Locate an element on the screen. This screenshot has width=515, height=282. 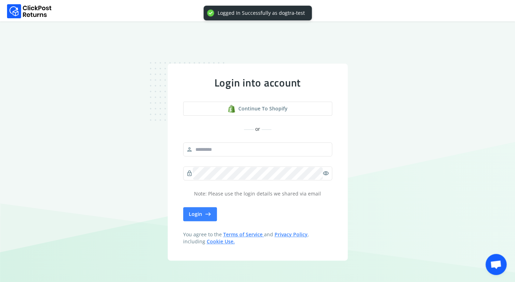
button: Continue to shopify is located at coordinates (258, 109).